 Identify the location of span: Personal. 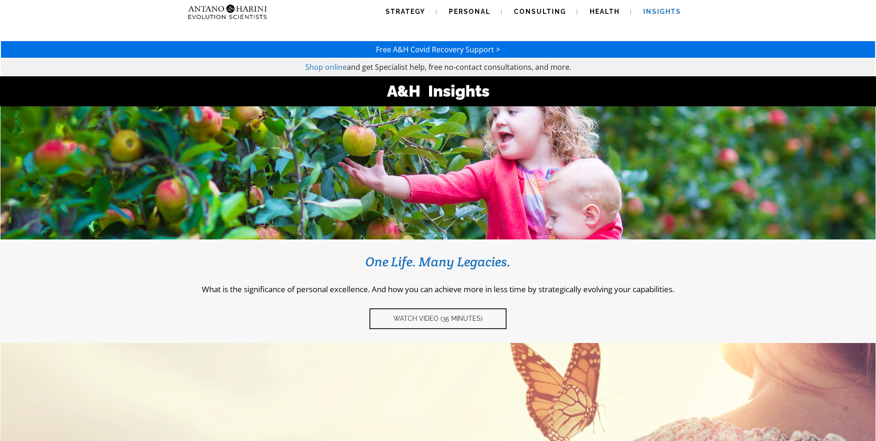
(470, 12).